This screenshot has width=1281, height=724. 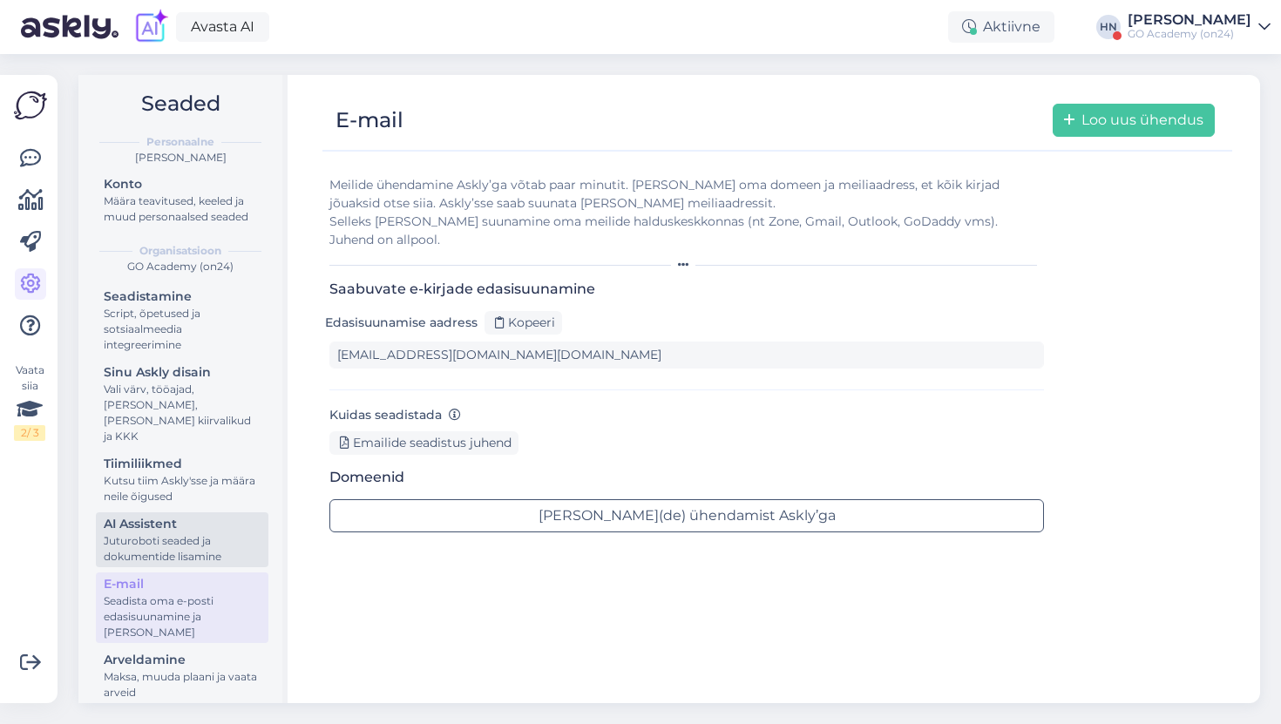 What do you see at coordinates (687, 288) in the screenshot?
I see `h3: Saabuvate e-kirjade edasisuunamine` at bounding box center [687, 288].